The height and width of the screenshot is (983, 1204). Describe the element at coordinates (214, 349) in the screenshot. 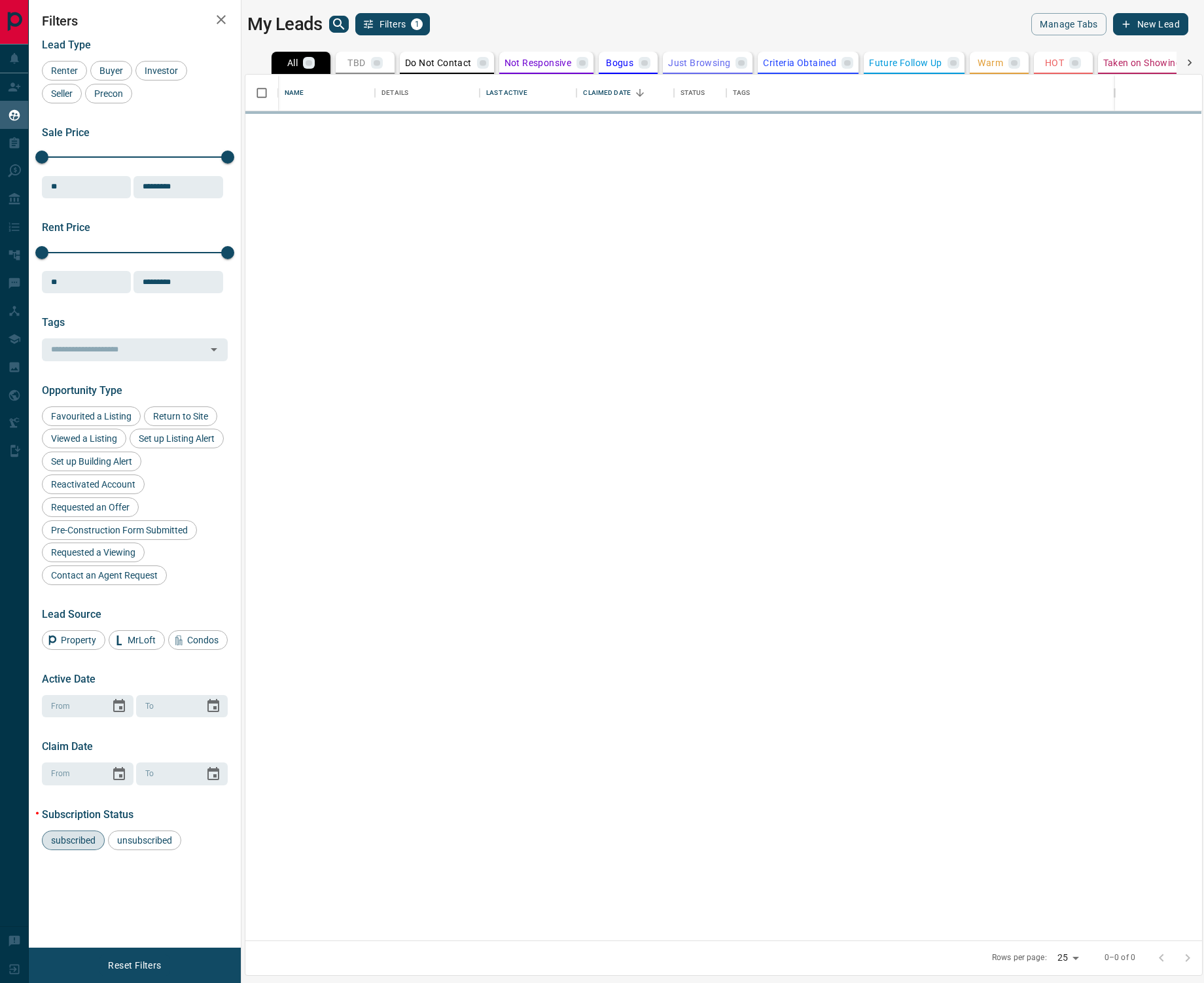

I see `button: Open` at that location.